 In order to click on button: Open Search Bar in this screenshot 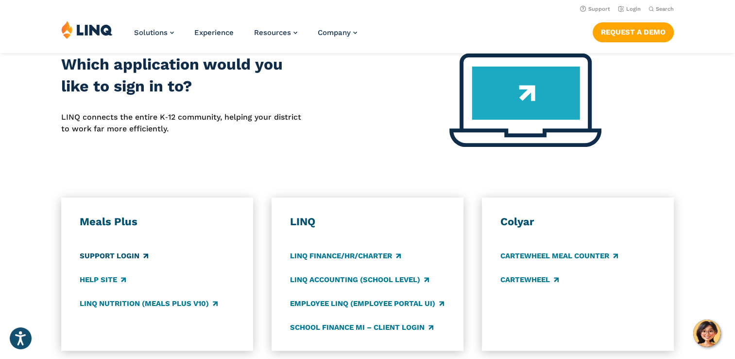, I will do `click(662, 9)`.